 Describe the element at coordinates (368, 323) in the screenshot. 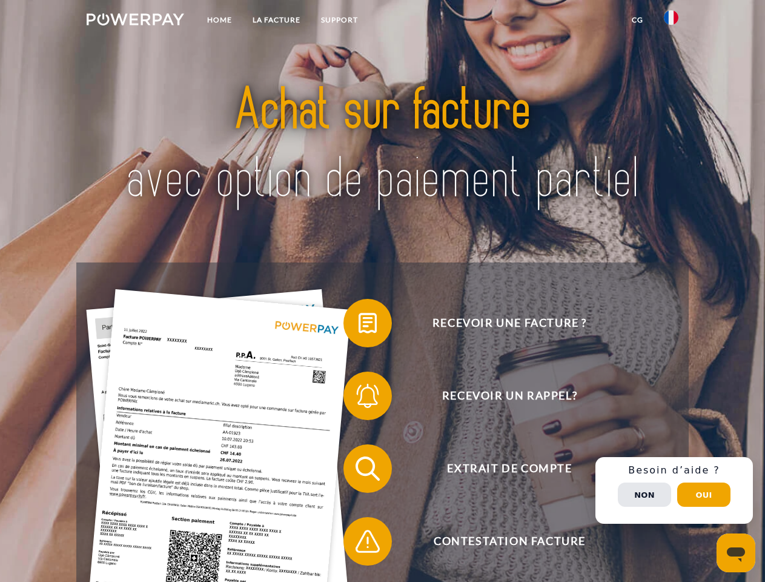

I see `img: qb_bill.svg` at that location.